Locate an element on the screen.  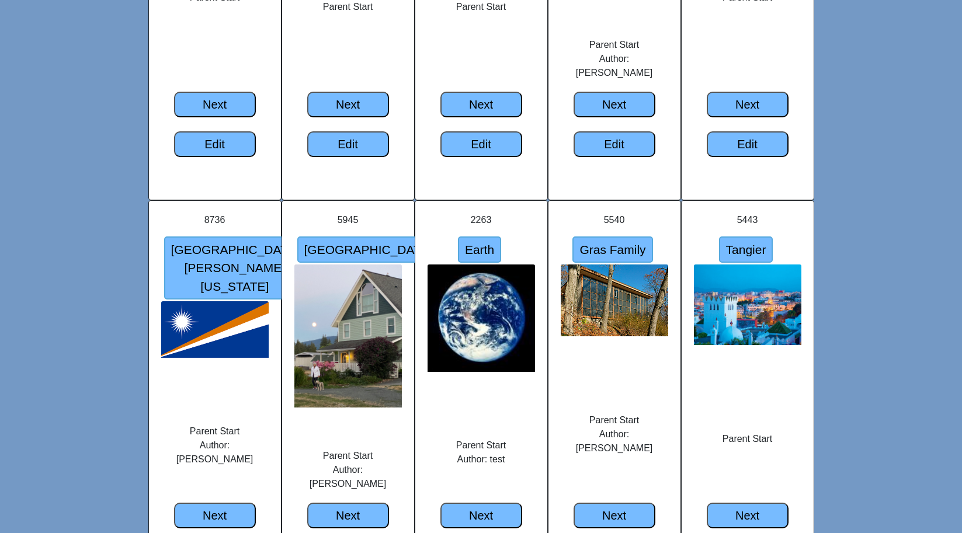
div: Parent Start Author: test is located at coordinates (481, 458).